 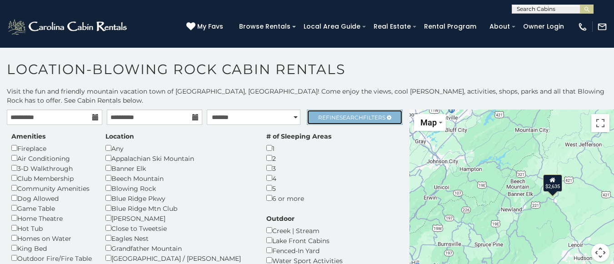 I want to click on div: Blowing Rock, so click(x=179, y=188).